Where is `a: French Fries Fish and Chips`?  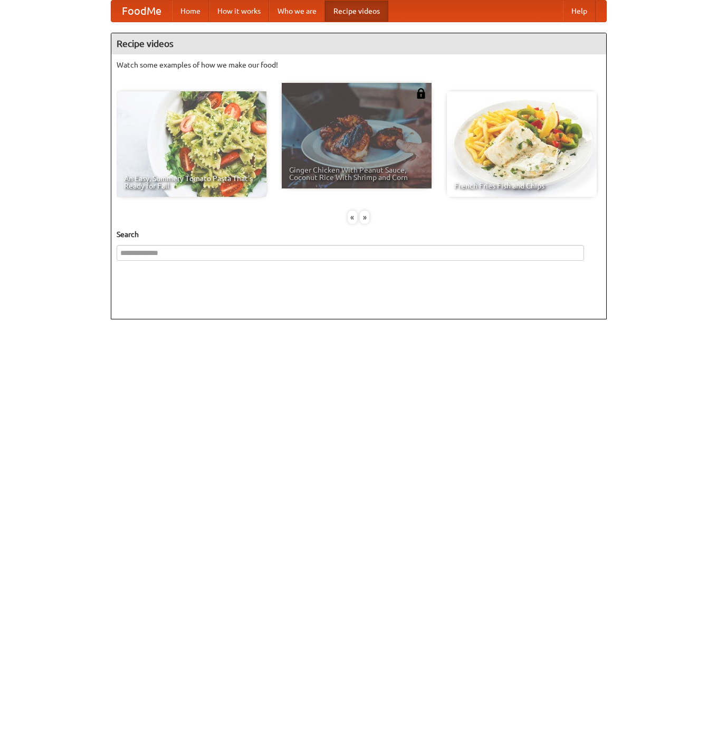
a: French Fries Fish and Chips is located at coordinates (522, 144).